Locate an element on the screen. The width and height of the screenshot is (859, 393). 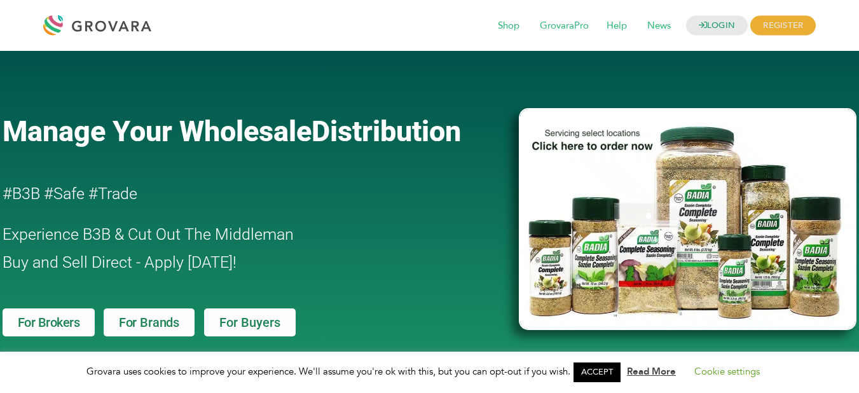
a: Read More is located at coordinates (651, 371).